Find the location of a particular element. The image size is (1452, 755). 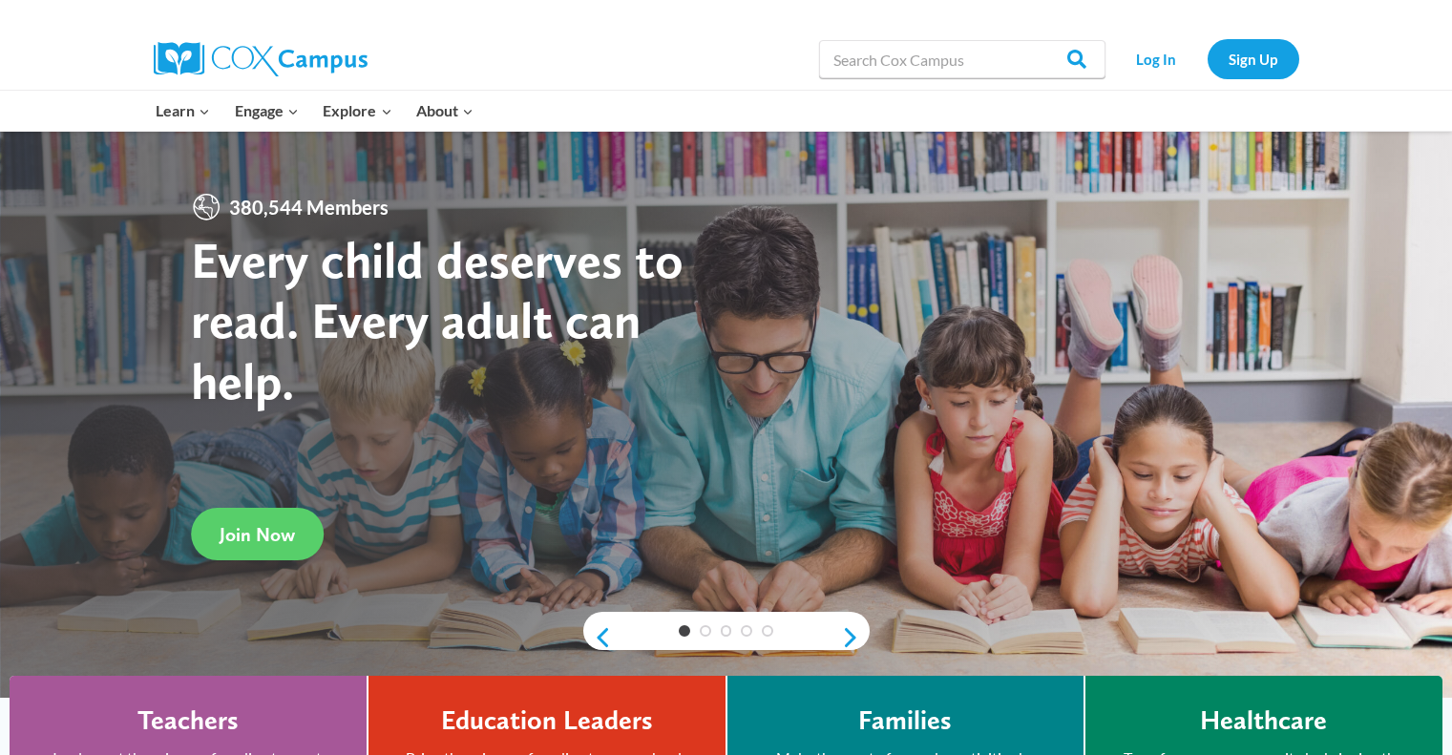

a: 4 is located at coordinates (746, 631).